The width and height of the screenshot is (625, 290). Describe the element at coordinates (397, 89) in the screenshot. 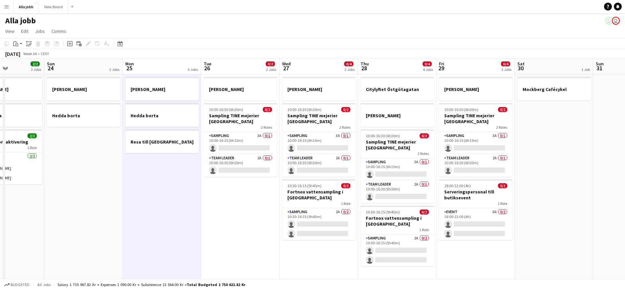

I see `h3: Citylyftet Östgötagatan` at that location.